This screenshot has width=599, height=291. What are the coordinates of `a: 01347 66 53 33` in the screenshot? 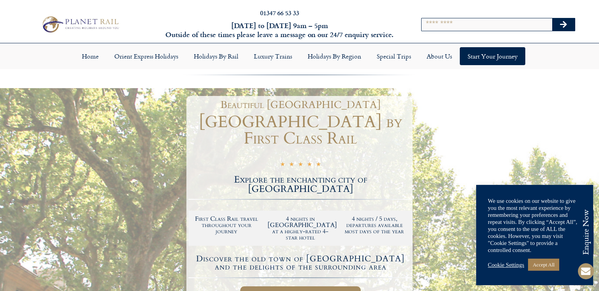 It's located at (279, 12).